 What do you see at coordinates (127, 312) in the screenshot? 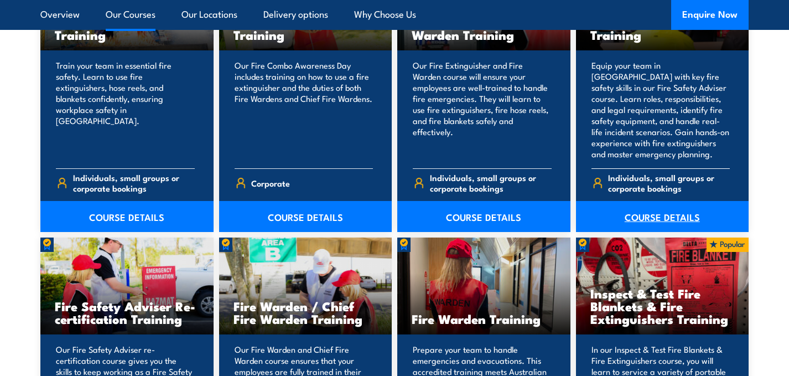
I see `h3: Fire Safety Adviser Re-certification Training` at bounding box center [127, 312].